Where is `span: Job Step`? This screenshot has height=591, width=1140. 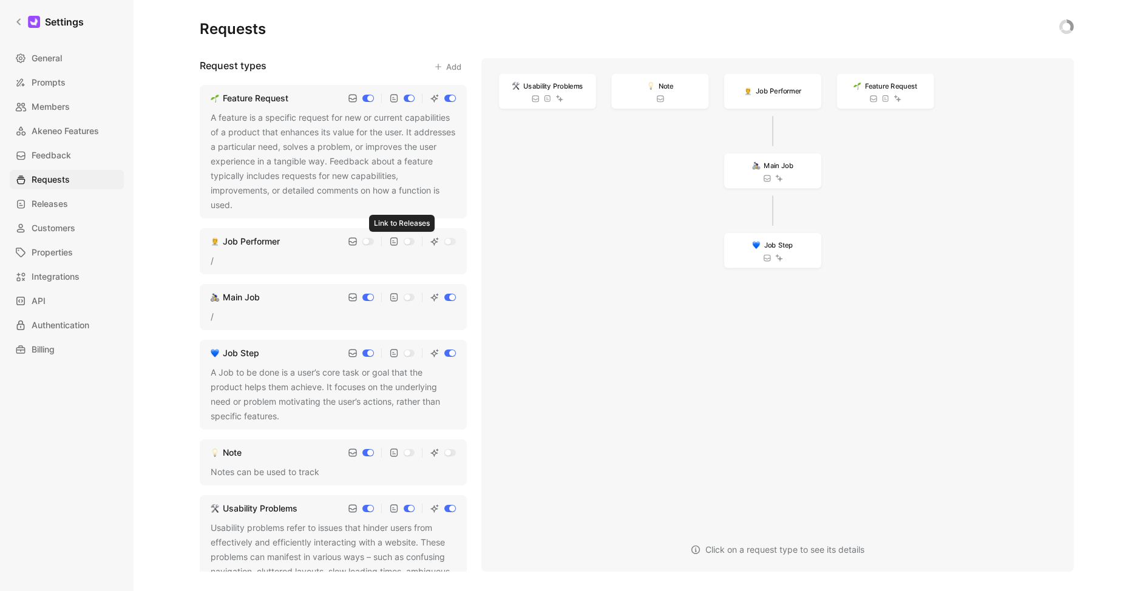 span: Job Step is located at coordinates (779, 245).